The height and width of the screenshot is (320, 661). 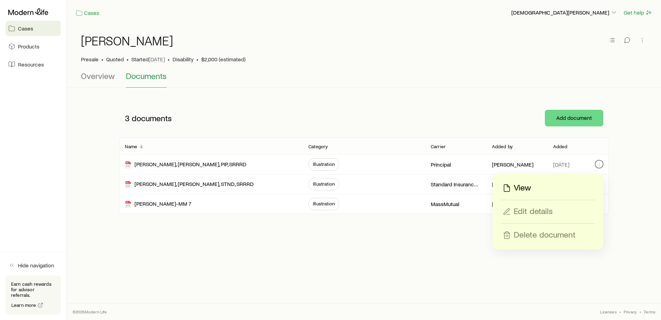 What do you see at coordinates (183, 59) in the screenshot?
I see `span: Disability` at bounding box center [183, 59].